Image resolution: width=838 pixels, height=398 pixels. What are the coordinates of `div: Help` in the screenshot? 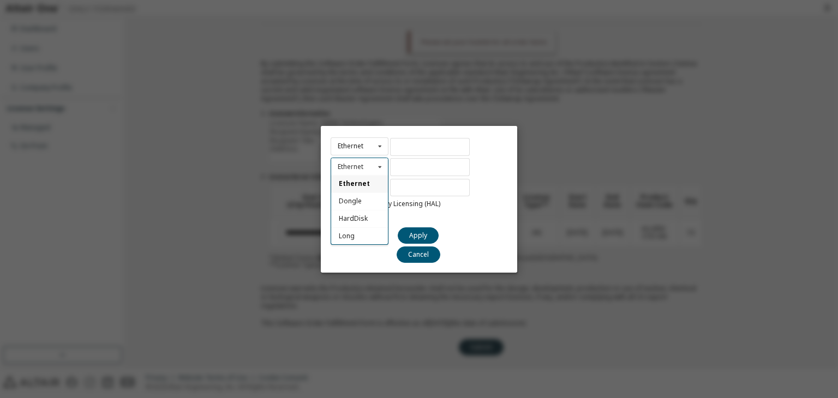 It's located at (419, 217).